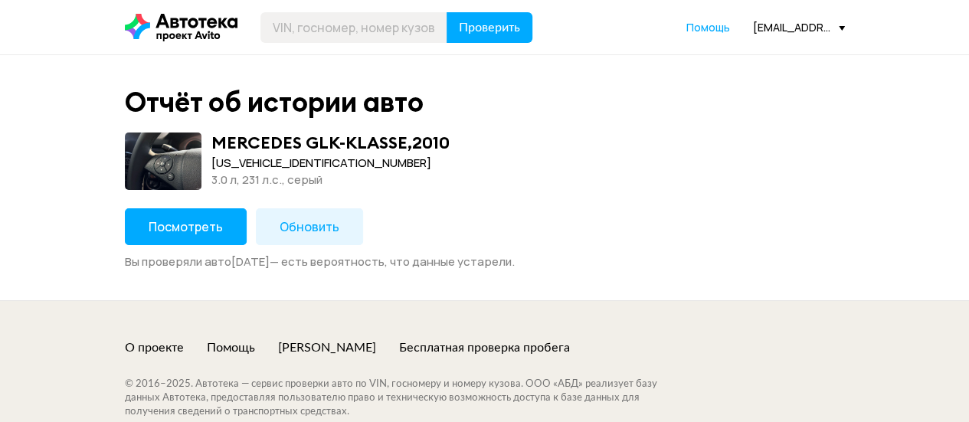 Image resolution: width=969 pixels, height=422 pixels. I want to click on div: MERCEDES GLK-KLASSE , 2010, so click(330, 142).